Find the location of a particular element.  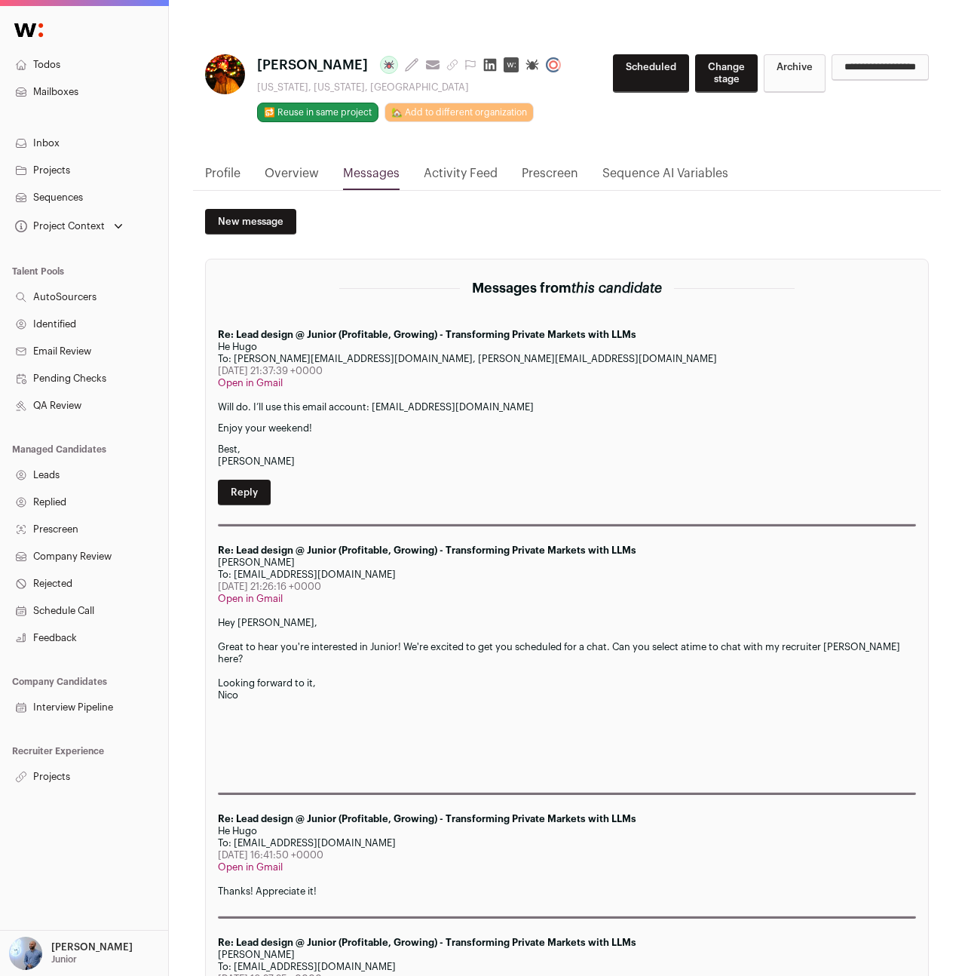

button: Archive is located at coordinates (795, 73).